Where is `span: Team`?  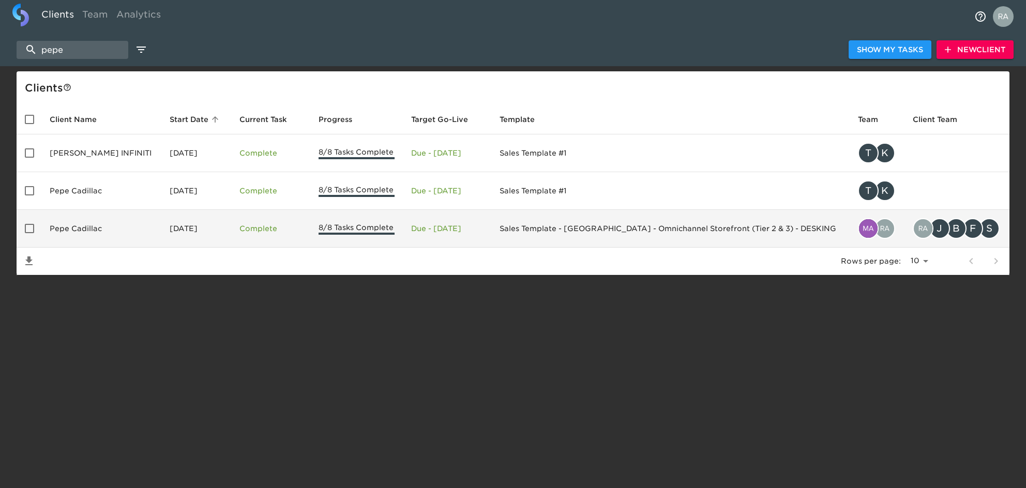
span: Team is located at coordinates (875, 120).